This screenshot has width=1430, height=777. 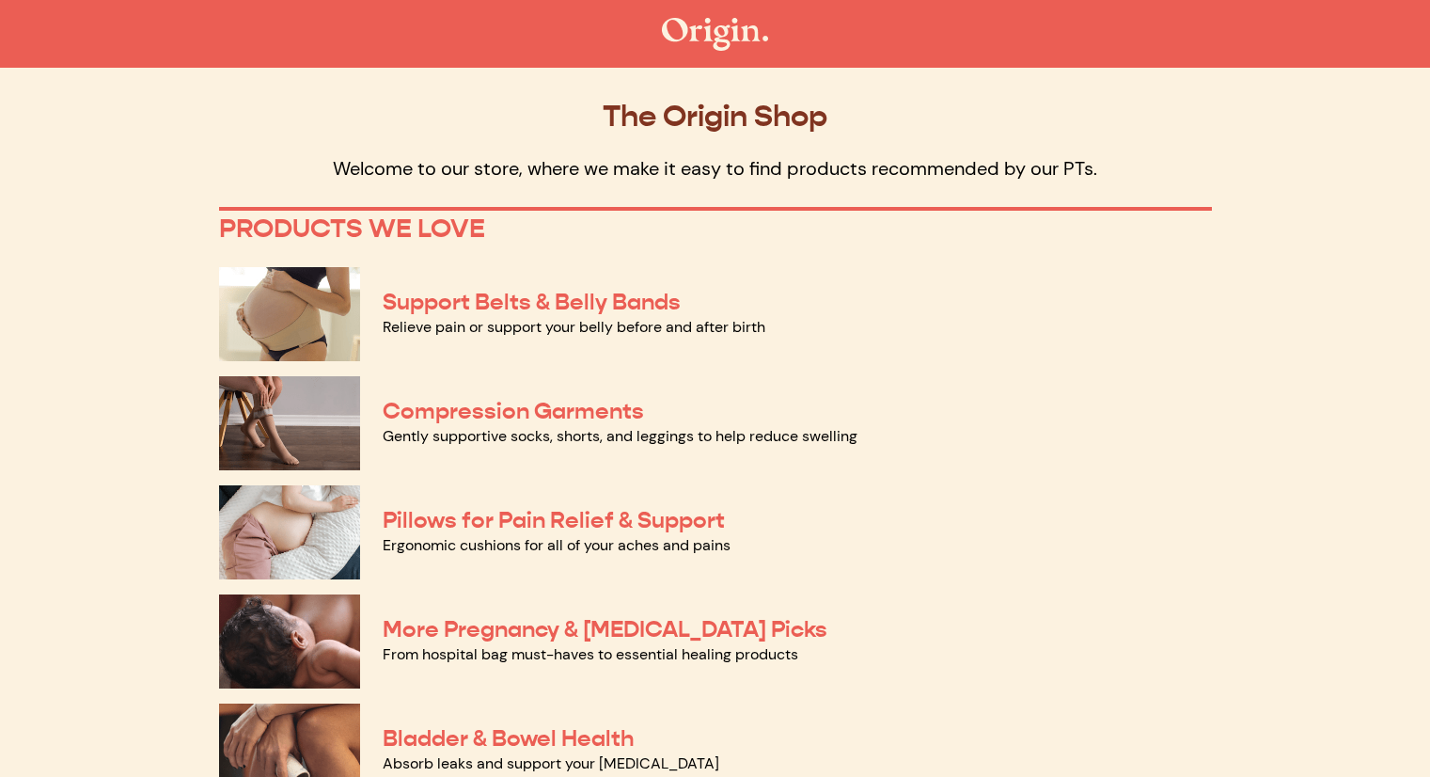 What do you see at coordinates (554, 520) in the screenshot?
I see `a: Pillows for Pain Relief & Support` at bounding box center [554, 520].